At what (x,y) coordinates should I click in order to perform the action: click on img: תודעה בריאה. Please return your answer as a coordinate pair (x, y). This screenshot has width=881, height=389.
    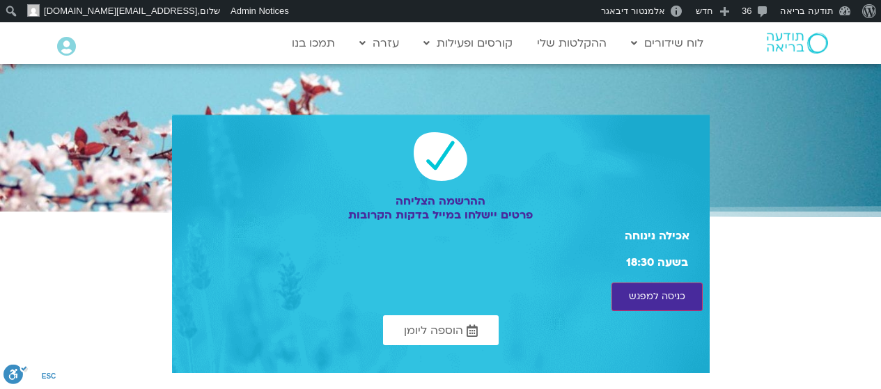
    Looking at the image, I should click on (797, 43).